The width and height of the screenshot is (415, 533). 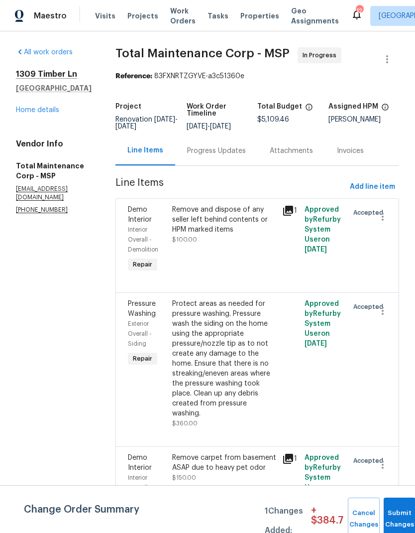 What do you see at coordinates (372, 187) in the screenshot?
I see `span: Add line item` at bounding box center [372, 187].